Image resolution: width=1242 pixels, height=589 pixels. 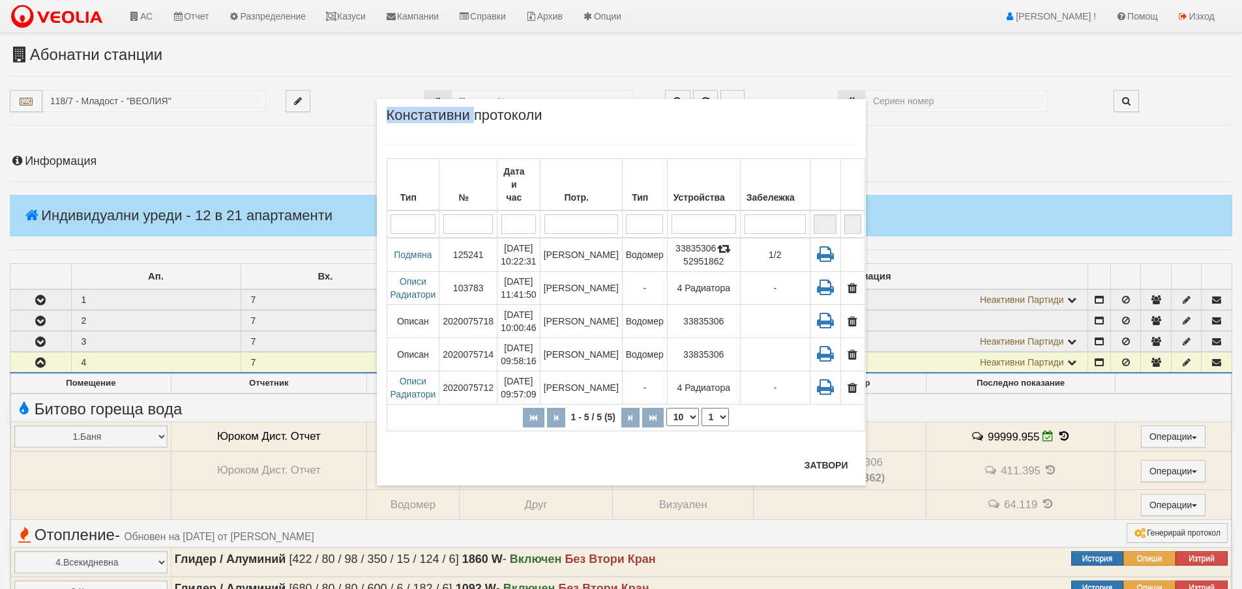 I want to click on select: Брой редове на страница, so click(x=683, y=417).